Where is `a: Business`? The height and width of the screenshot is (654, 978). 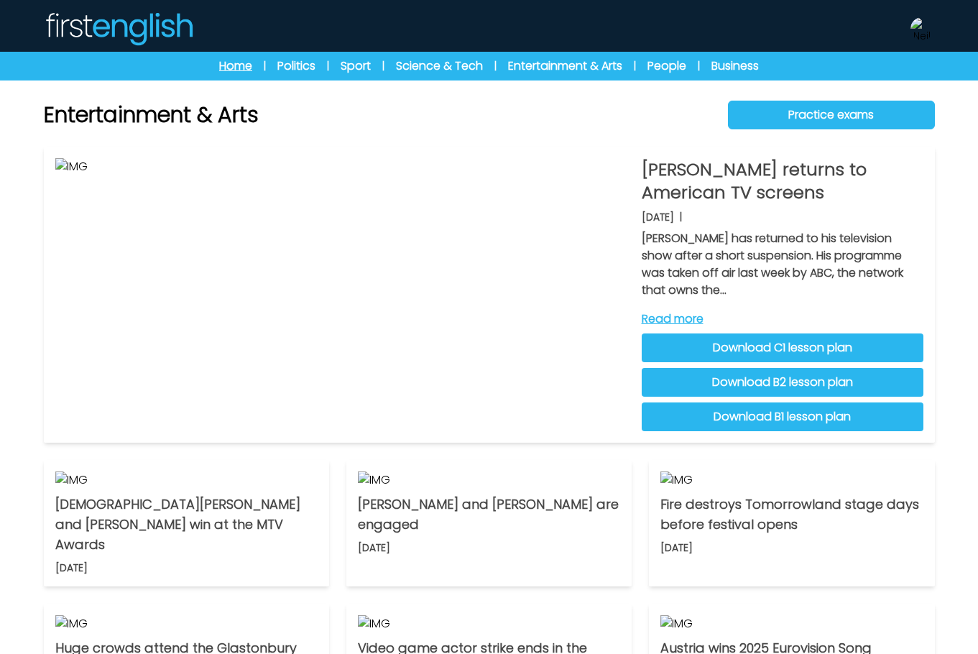
a: Business is located at coordinates (735, 66).